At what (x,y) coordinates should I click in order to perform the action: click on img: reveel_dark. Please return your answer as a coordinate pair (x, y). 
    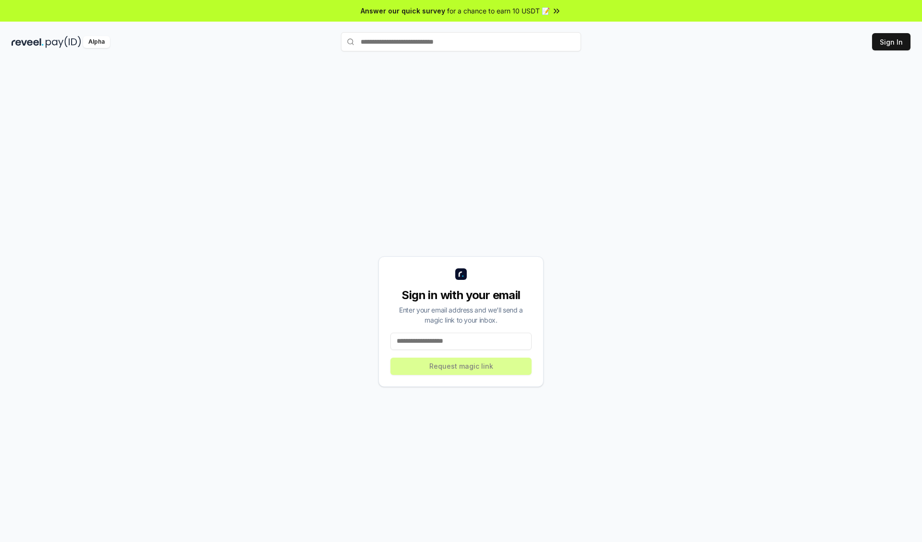
    Looking at the image, I should click on (27, 42).